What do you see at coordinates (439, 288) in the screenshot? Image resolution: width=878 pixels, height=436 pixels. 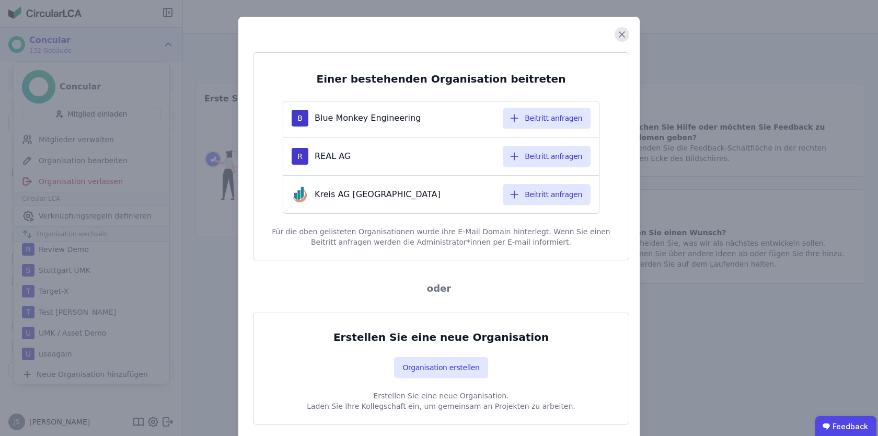 I see `div: oder` at bounding box center [439, 288].